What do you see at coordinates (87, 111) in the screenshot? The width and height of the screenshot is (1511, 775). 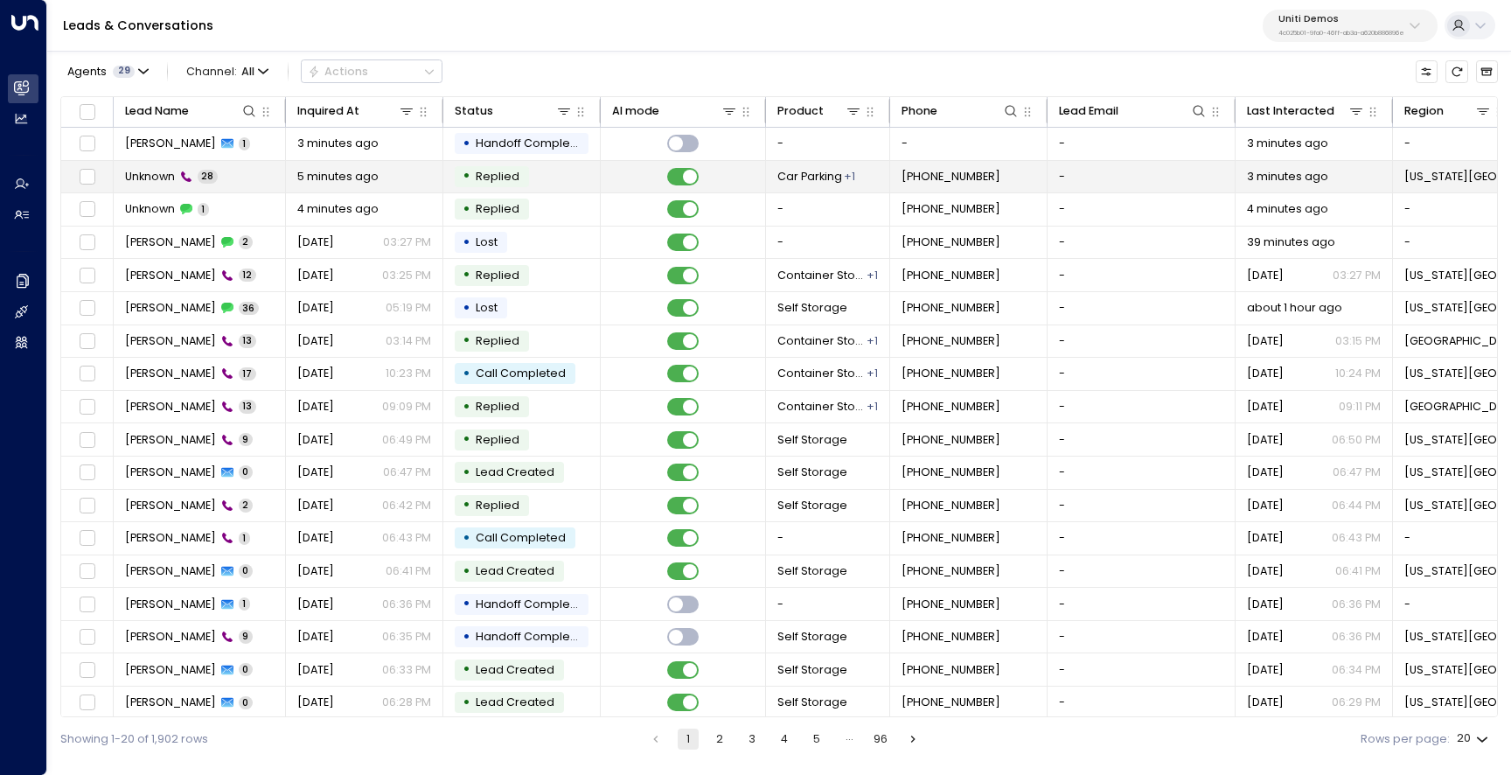 I see `span: Toggle select all` at bounding box center [87, 111].